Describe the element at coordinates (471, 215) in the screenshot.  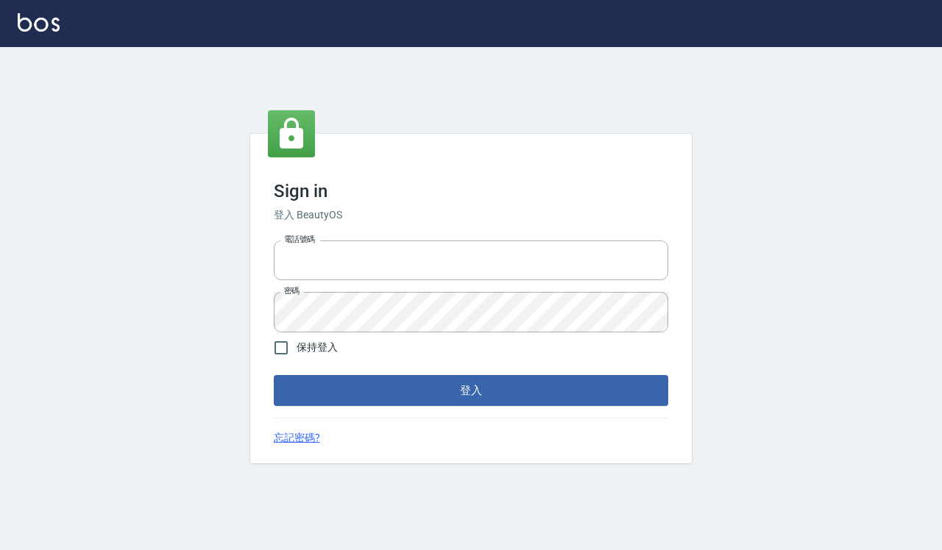
I see `h6: 登入 BeautyOS` at that location.